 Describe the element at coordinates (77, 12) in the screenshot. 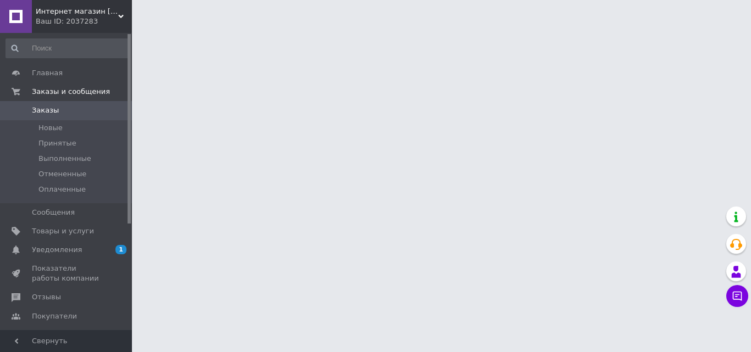

I see `span: Интернет магазин Kaggs.com` at that location.